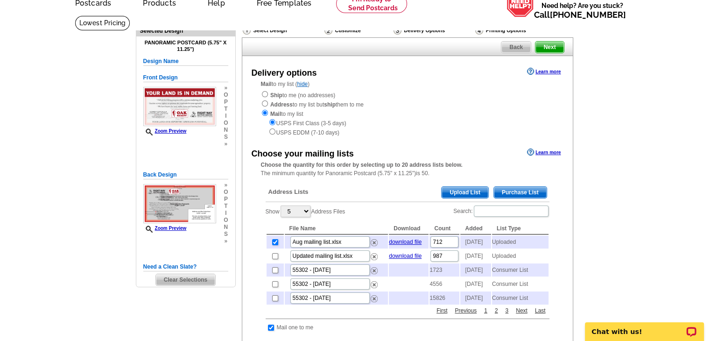 Image resolution: width=710 pixels, height=341 pixels. Describe the element at coordinates (550, 47) in the screenshot. I see `span: Next` at that location.